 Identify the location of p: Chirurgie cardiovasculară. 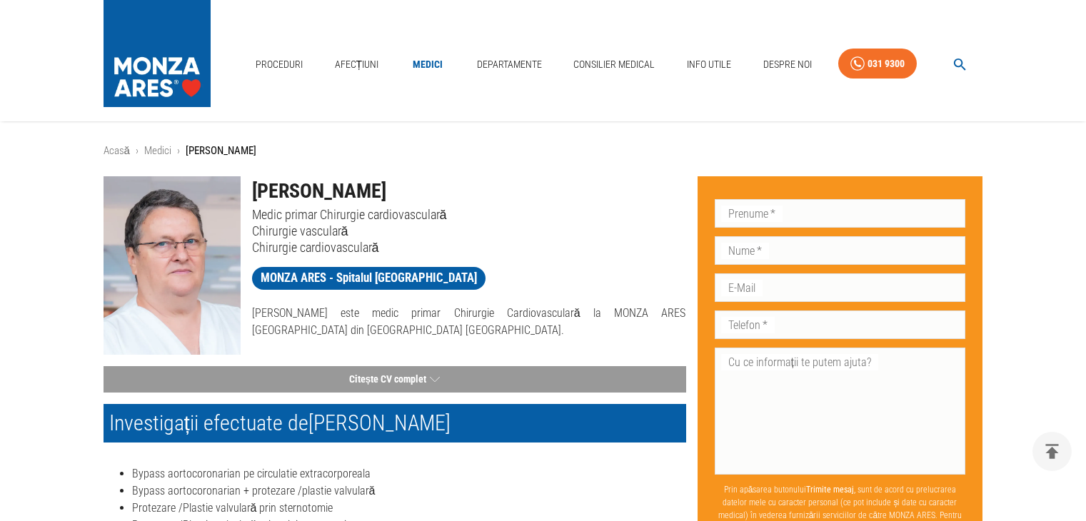
(469, 247).